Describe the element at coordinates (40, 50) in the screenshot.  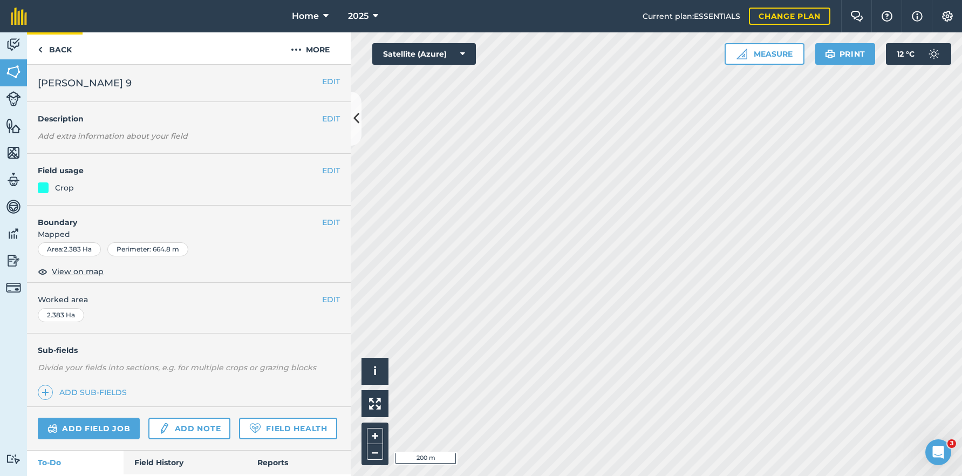
I see `img: svg+xml;base64,PHN2ZyB4bWxucz0iaHR0cDovL3d3dy53My5vcmcvMjAwMC9zdmciIHdpZHRoPSI5IiBoZWlnaHQ9IjI0Ii...` at that location.